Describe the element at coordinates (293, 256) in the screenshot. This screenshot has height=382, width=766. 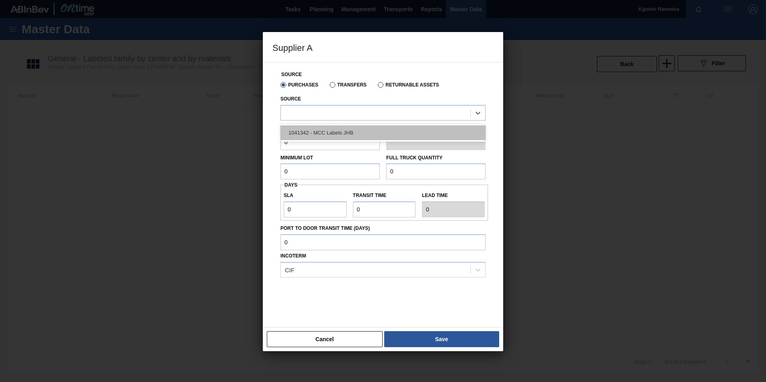
I see `label: Incoterm` at that location.